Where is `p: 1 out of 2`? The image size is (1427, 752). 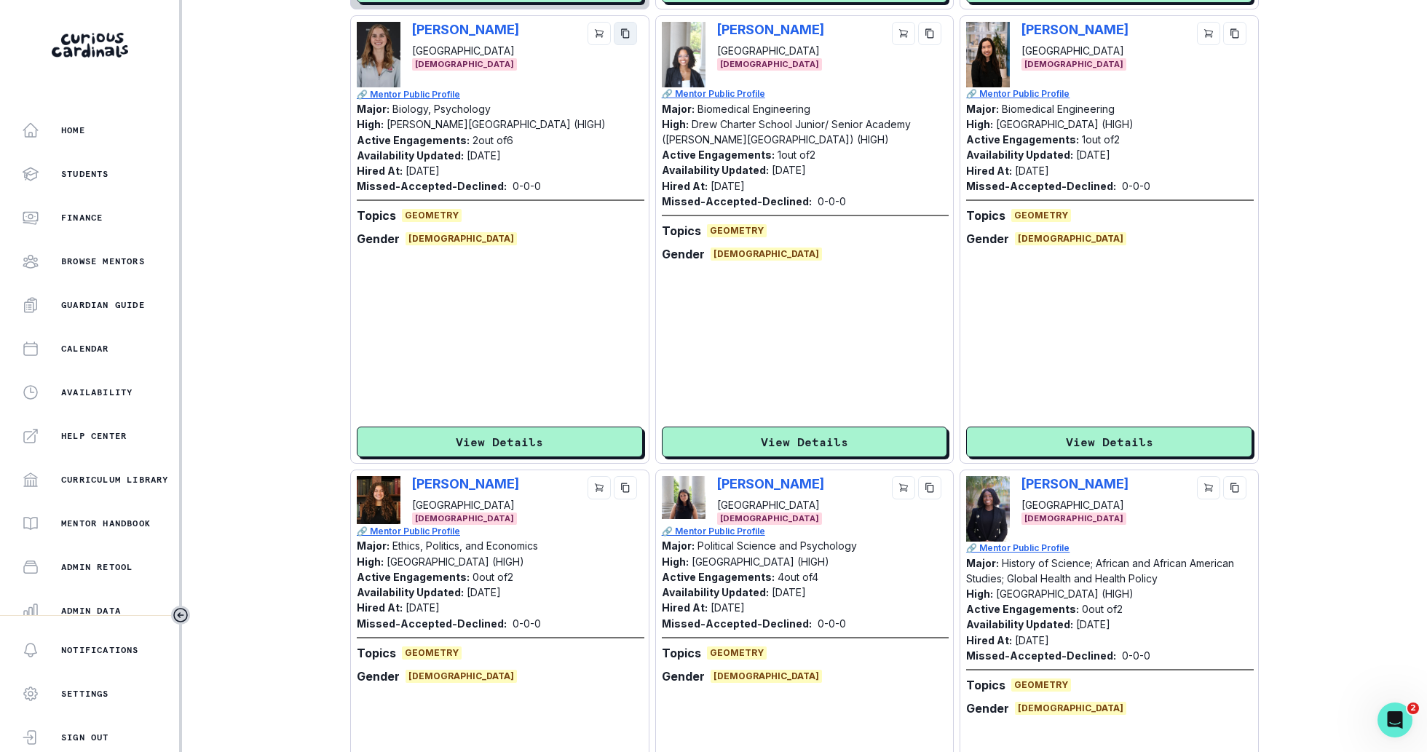
p: 1 out of 2 is located at coordinates (797, 154).